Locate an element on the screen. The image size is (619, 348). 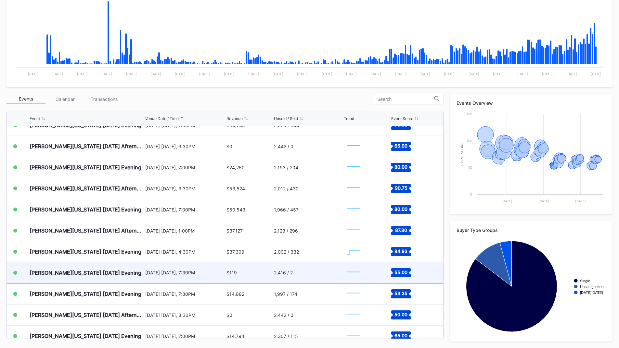
text: Uncategorized is located at coordinates (591, 287).